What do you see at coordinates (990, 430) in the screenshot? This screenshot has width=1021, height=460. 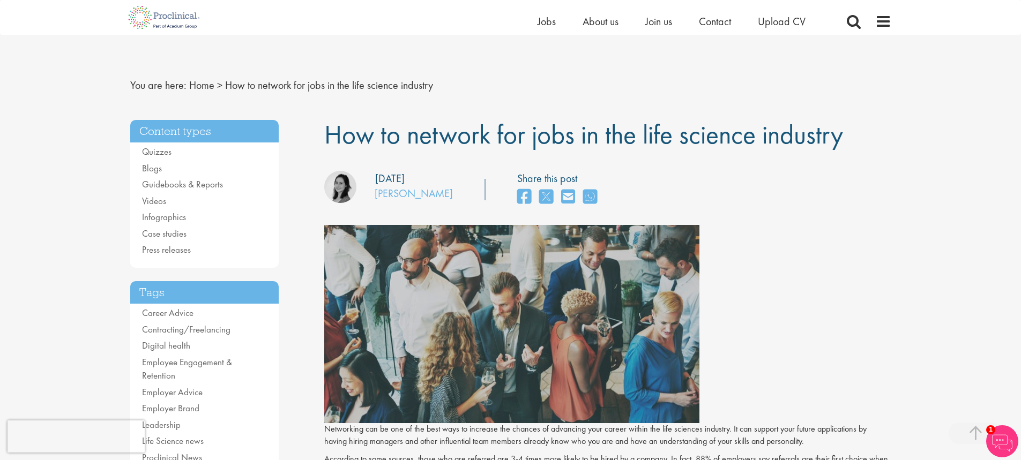 I see `span: 1` at bounding box center [990, 430].